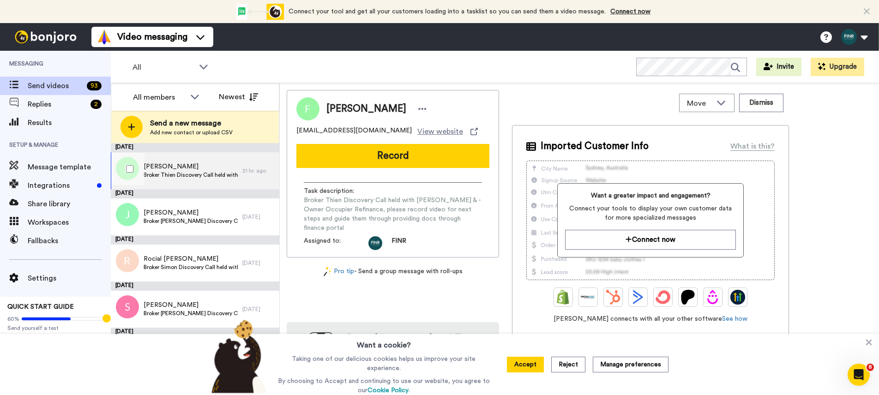 This screenshot has width=879, height=395. Describe the element at coordinates (336, 243) in the screenshot. I see `span: Assigned to:` at that location.